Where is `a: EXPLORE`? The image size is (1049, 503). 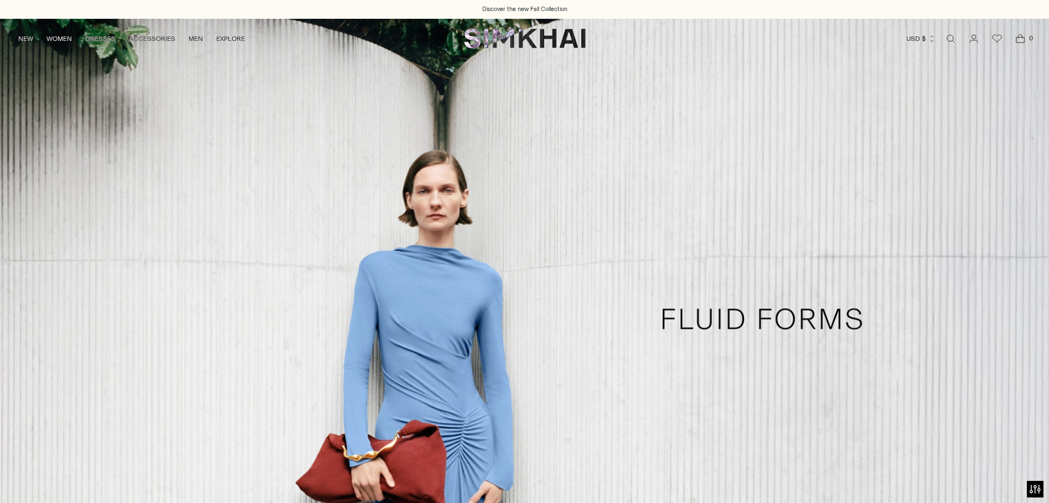 a: EXPLORE is located at coordinates (231, 39).